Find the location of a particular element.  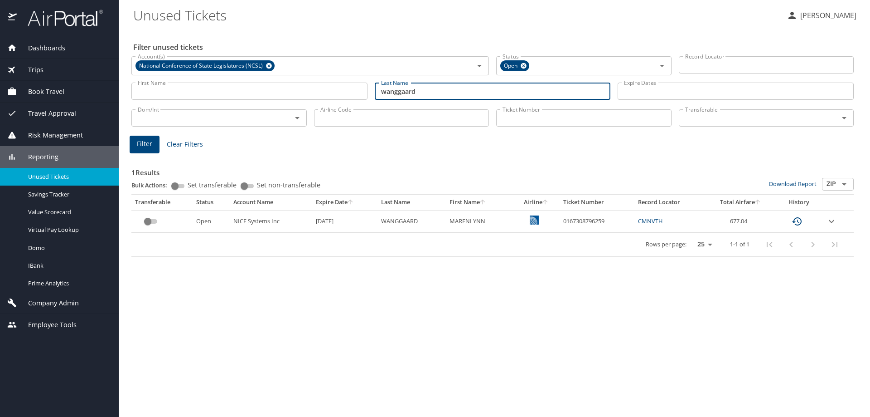

p: Bulk Actions: is located at coordinates (153, 185).